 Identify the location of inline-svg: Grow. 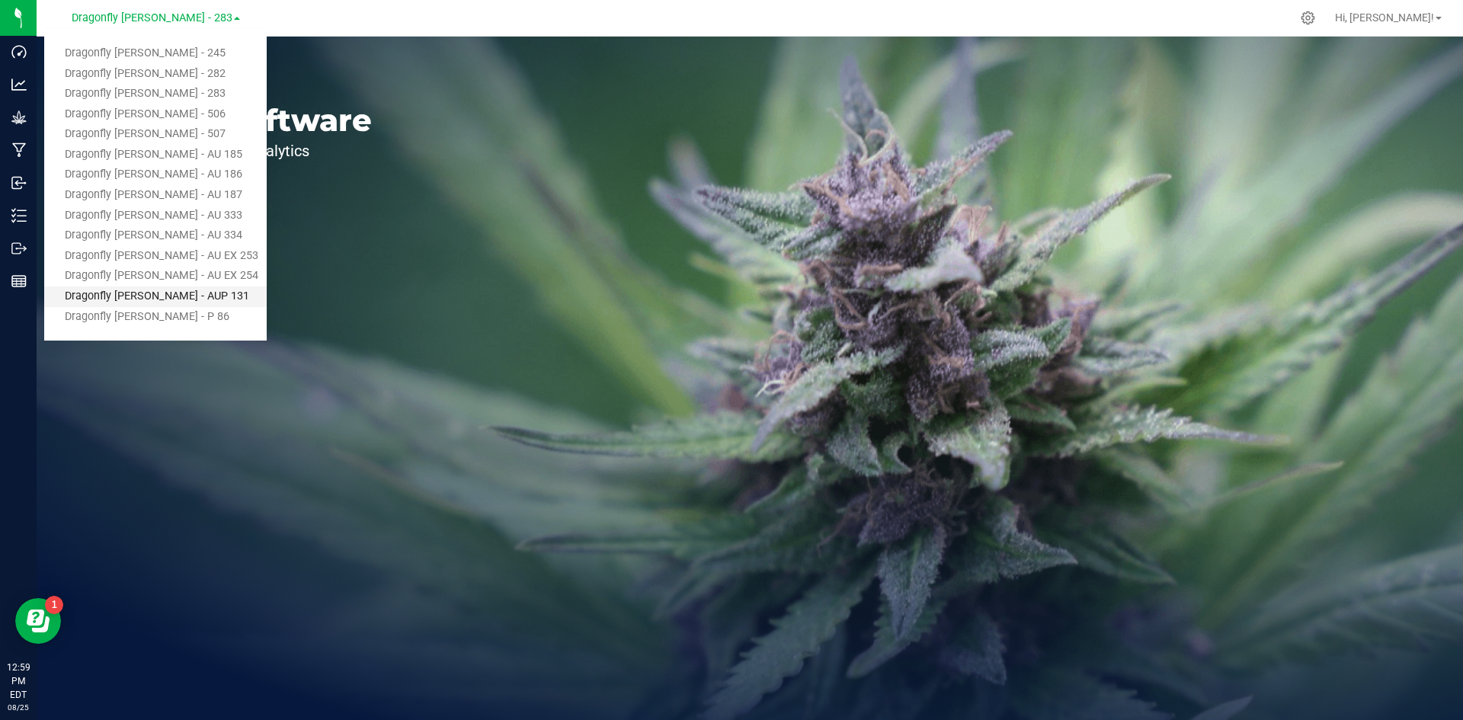
(19, 117).